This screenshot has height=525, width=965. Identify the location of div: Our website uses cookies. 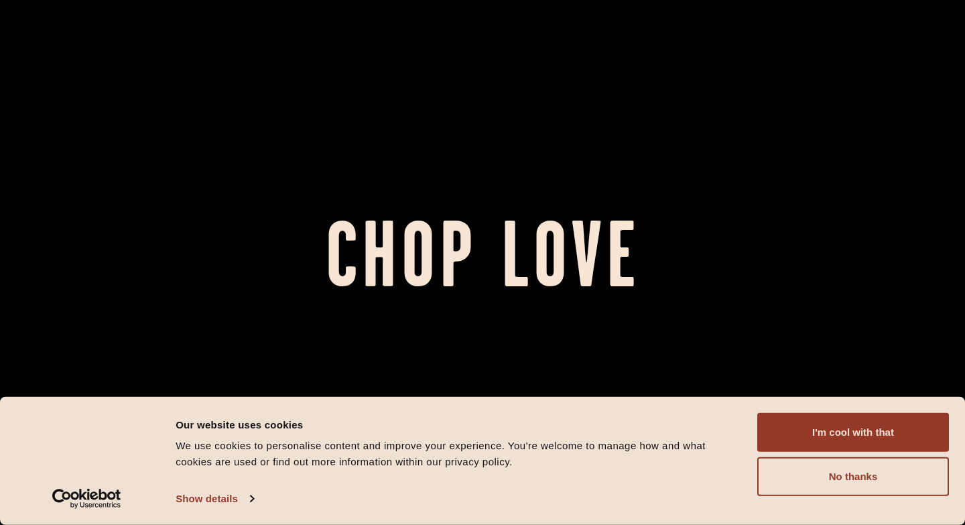
(458, 424).